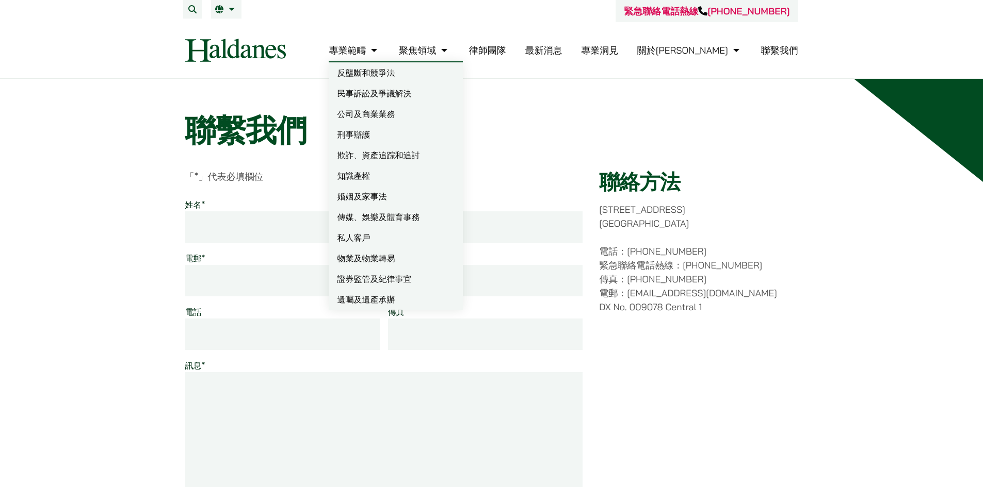 This screenshot has height=487, width=983. Describe the element at coordinates (396, 279) in the screenshot. I see `a: 證券監管及紀律事宜` at that location.